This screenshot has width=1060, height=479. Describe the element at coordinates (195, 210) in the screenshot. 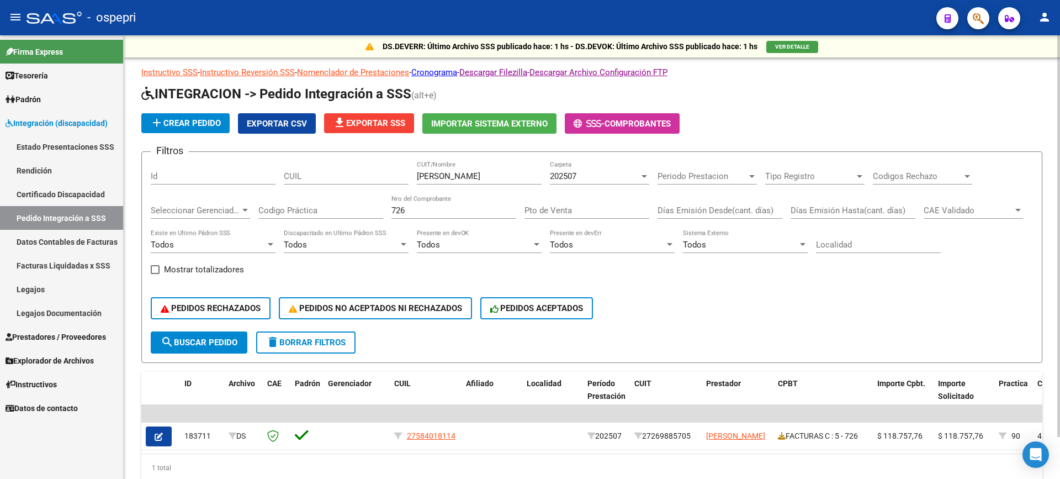

I see `span: Seleccionar Gerenciador` at that location.